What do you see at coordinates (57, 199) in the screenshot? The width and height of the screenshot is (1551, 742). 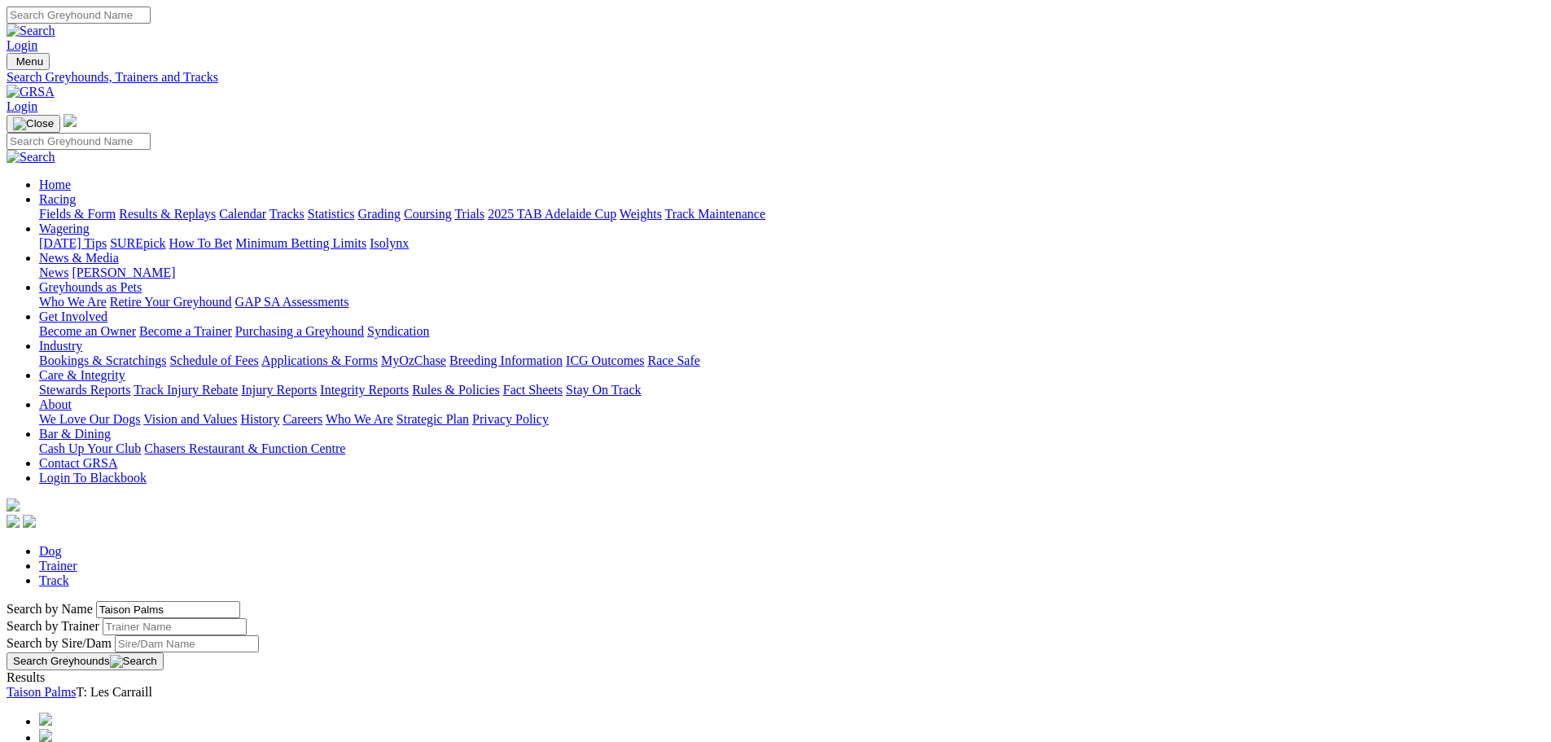 I see `a: Racing` at bounding box center [57, 199].